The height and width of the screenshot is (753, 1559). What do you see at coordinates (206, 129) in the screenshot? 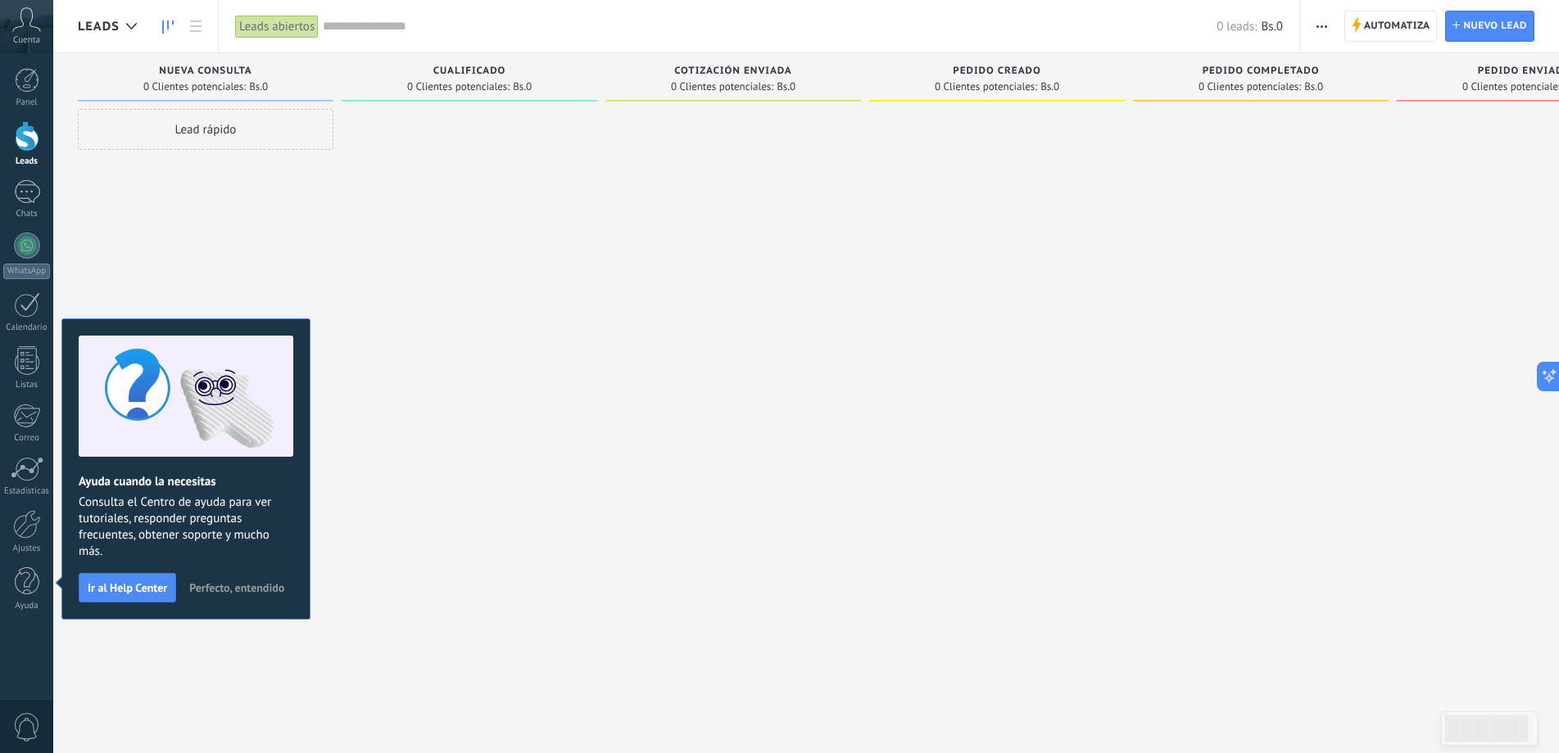
I see `div: Lead rápido` at bounding box center [206, 129].